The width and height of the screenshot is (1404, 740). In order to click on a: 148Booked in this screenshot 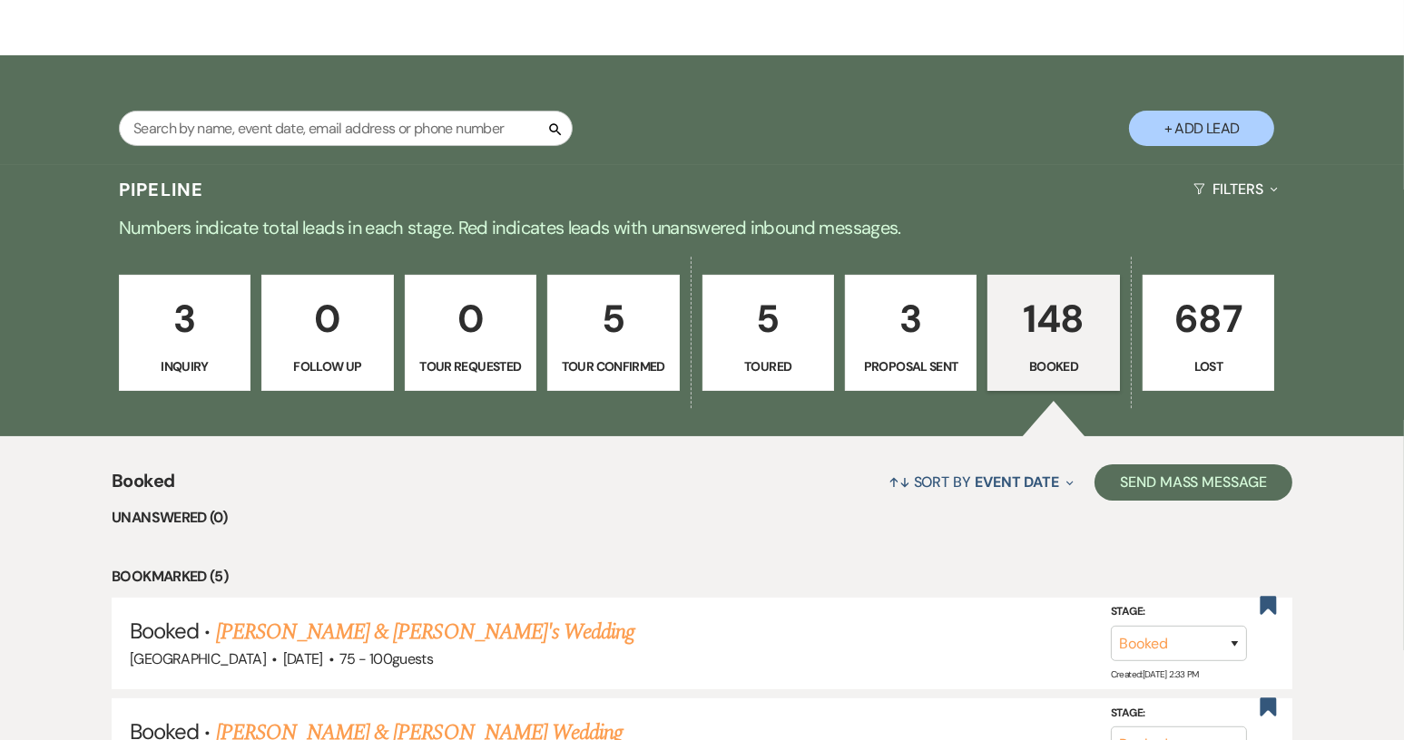, I will do `click(1053, 333)`.